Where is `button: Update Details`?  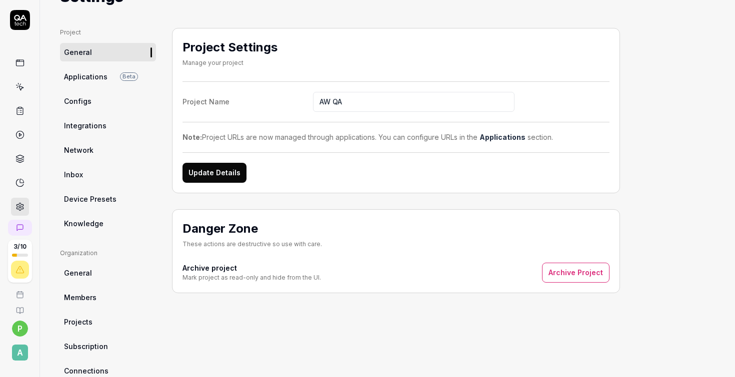 button: Update Details is located at coordinates (214, 173).